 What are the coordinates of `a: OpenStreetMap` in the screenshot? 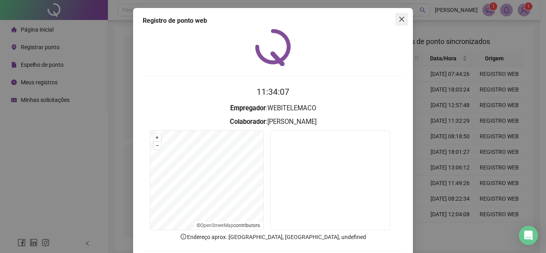 It's located at (216, 225).